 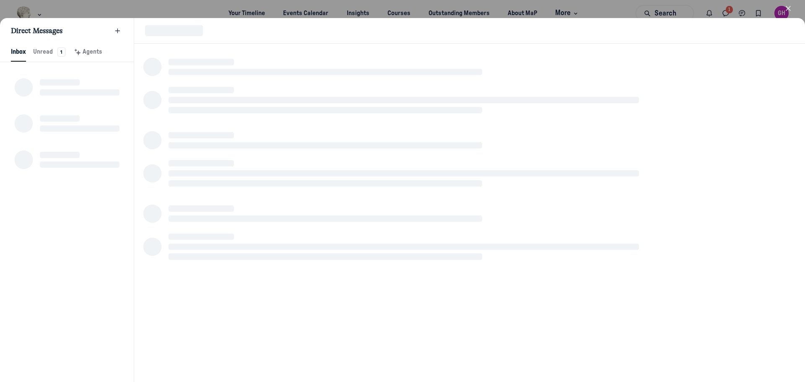 What do you see at coordinates (18, 52) in the screenshot?
I see `button: Inbox` at bounding box center [18, 52].